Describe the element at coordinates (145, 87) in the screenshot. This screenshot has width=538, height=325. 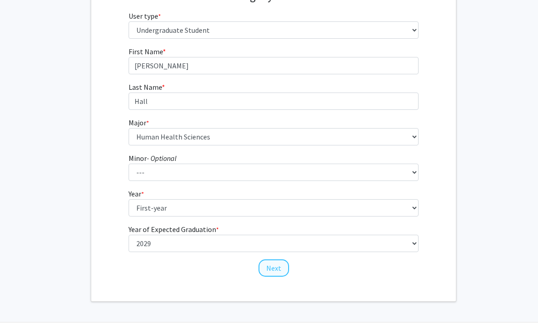
I see `span: Last Name` at that location.